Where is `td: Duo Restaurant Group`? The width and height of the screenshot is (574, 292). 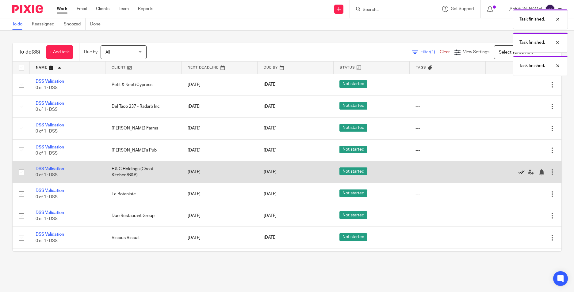 td: Duo Restaurant Group is located at coordinates (143, 216).